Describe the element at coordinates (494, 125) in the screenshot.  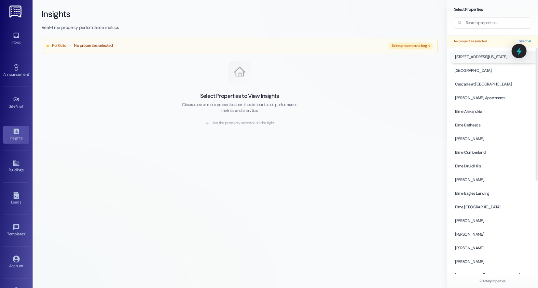
I see `button: Elme Bethesda` at that location.